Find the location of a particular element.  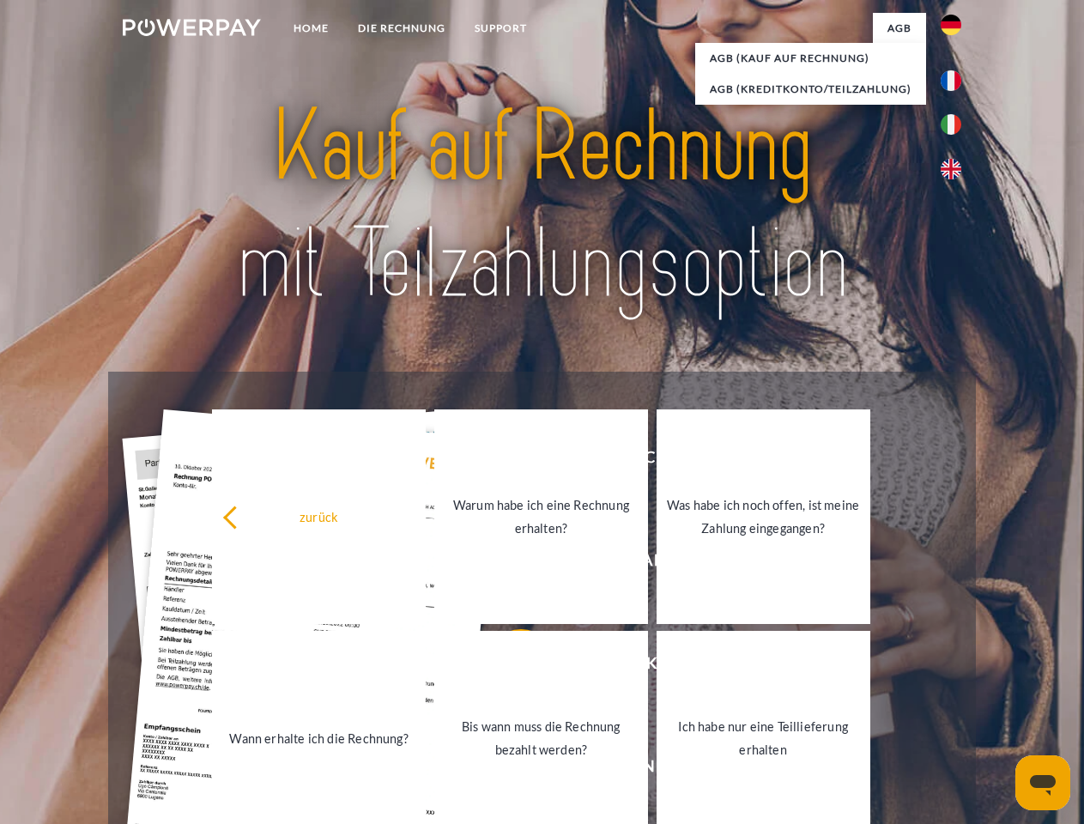

img: fr is located at coordinates (951, 81).